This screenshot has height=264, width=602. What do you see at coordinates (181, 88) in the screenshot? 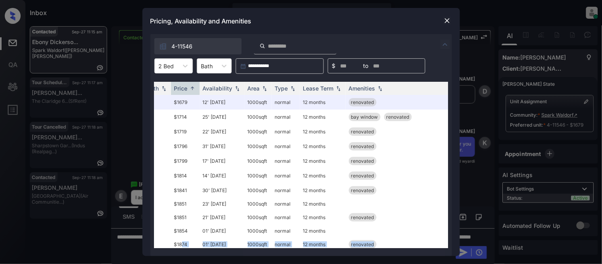
I see `div: Price` at bounding box center [181, 88].